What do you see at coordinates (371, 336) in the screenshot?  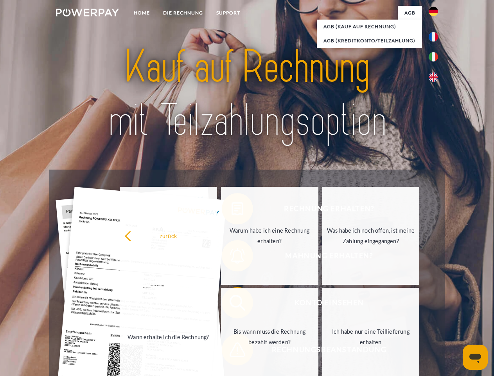 I see `div: Ich habe nur eine Teillieferung erhalten` at bounding box center [371, 336].